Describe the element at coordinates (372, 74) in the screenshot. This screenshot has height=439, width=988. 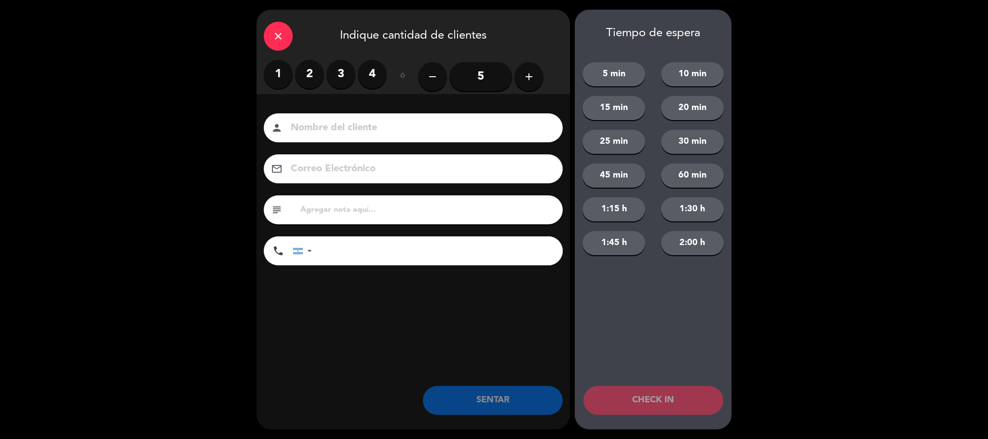
I see `label: 4` at that location.